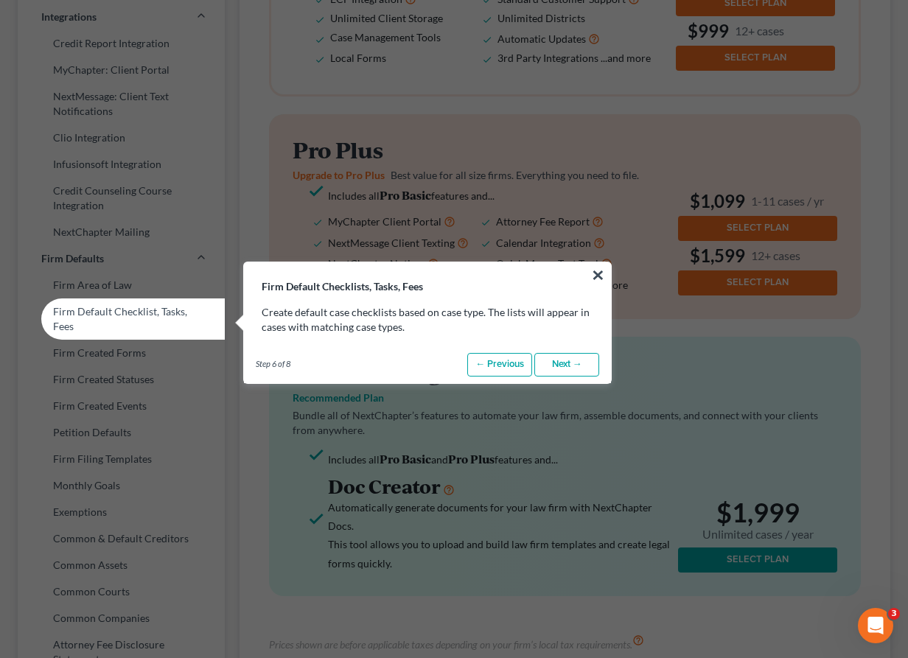  What do you see at coordinates (428, 320) in the screenshot?
I see `p: Create default case checklists based on case type. The lists will appear in cases with matching c...` at bounding box center [428, 320].